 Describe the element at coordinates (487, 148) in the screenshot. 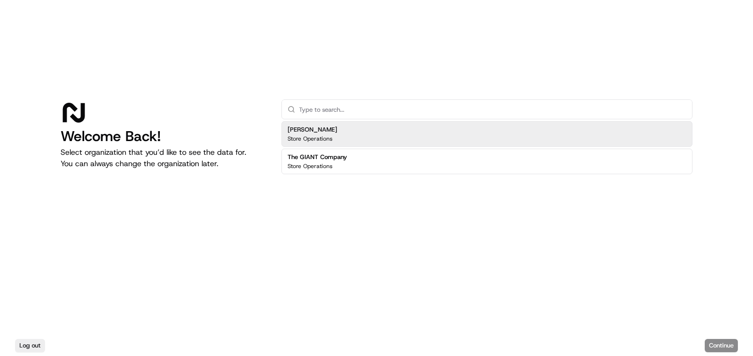

I see `div: Suggestions` at that location.